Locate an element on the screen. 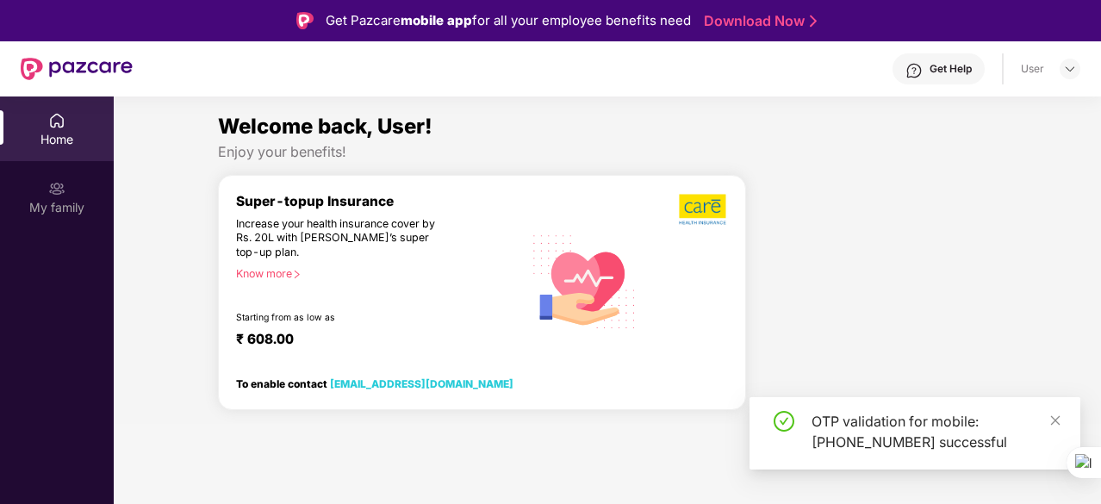 The height and width of the screenshot is (504, 1101). img: b5dec4f62d2307b9de63beb79f102df3.png is located at coordinates (703, 209).